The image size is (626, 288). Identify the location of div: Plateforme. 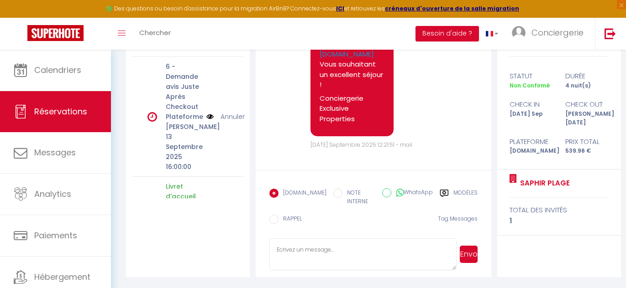
(531, 142).